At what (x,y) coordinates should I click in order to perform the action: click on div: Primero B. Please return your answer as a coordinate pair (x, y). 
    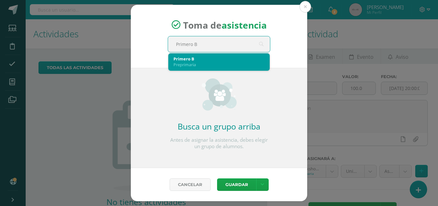
    Looking at the image, I should click on (219, 59).